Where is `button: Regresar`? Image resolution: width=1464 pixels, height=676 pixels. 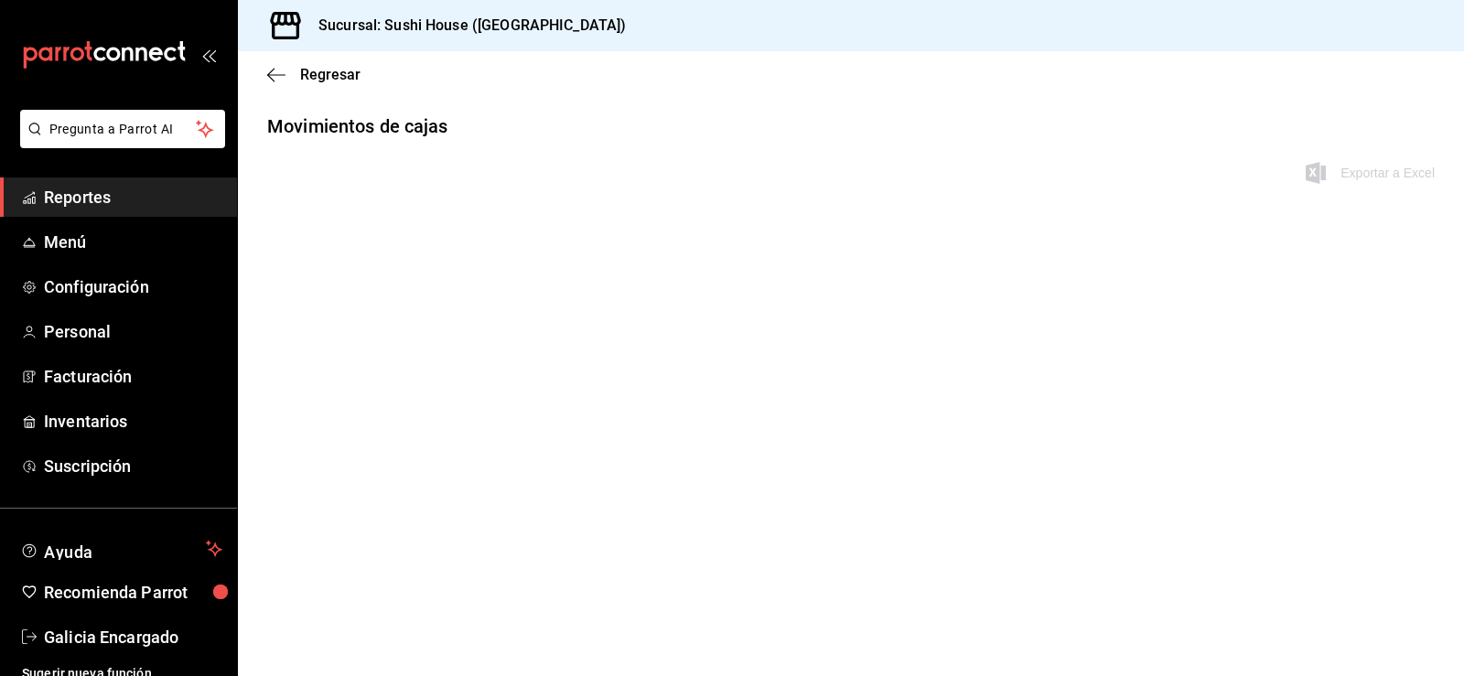
button: Regresar is located at coordinates (314, 74).